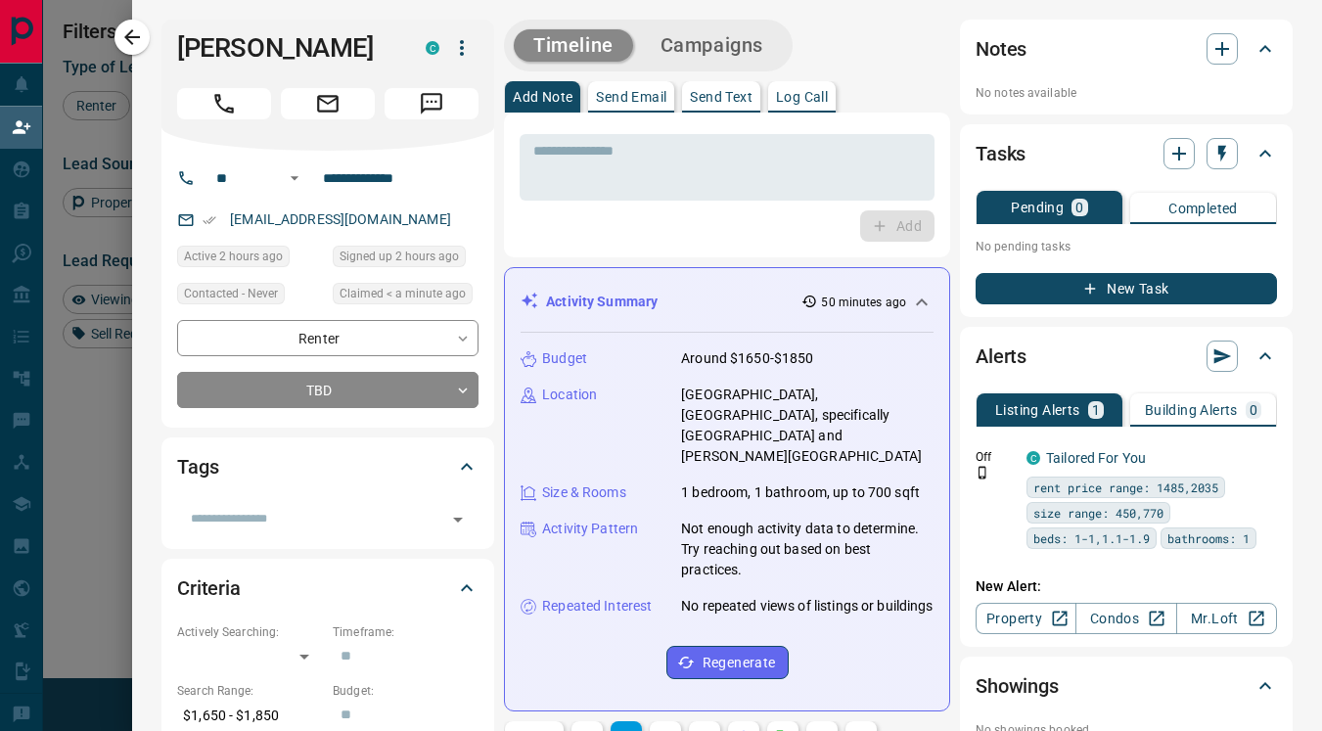 This screenshot has height=731, width=1322. I want to click on p: Off, so click(995, 457).